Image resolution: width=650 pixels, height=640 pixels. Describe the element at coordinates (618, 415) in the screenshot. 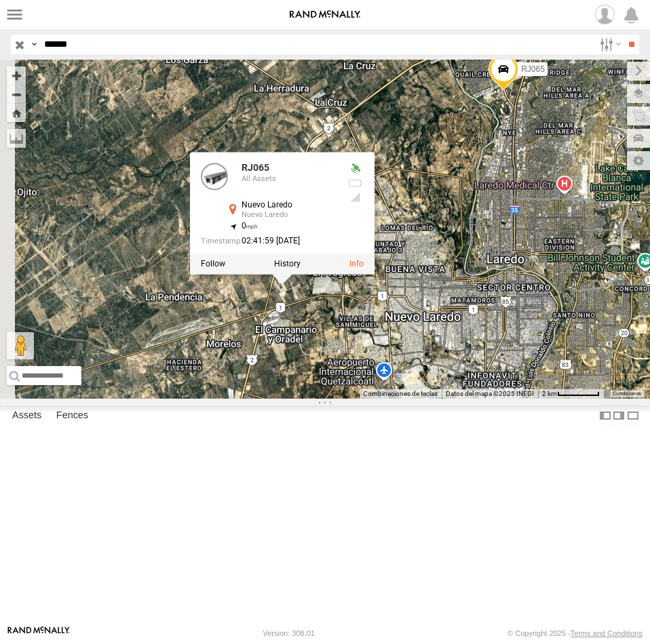

I see `label: Dock Summary Table to the Right` at that location.